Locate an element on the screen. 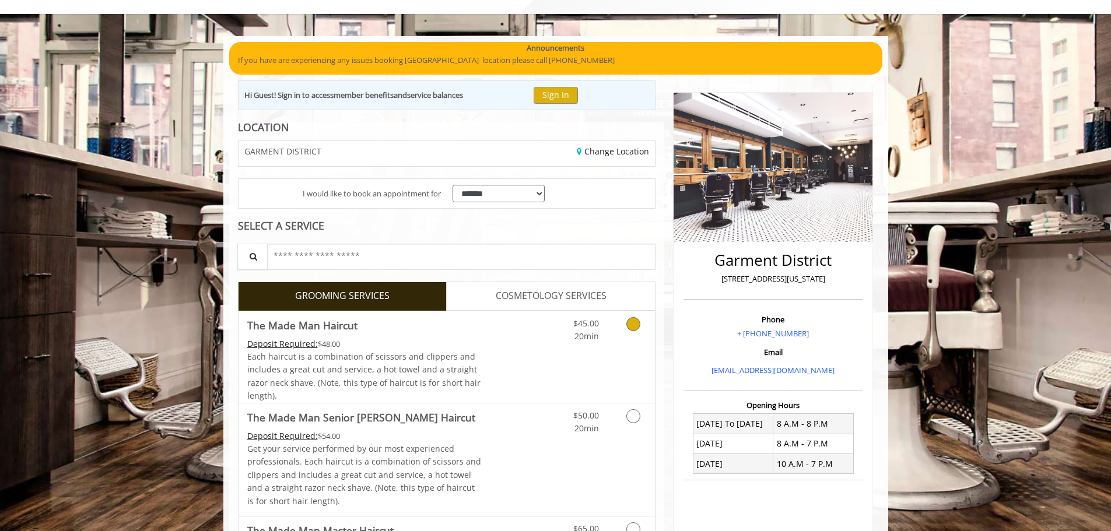 This screenshot has width=1111, height=531. h3: Email is located at coordinates (773, 352).